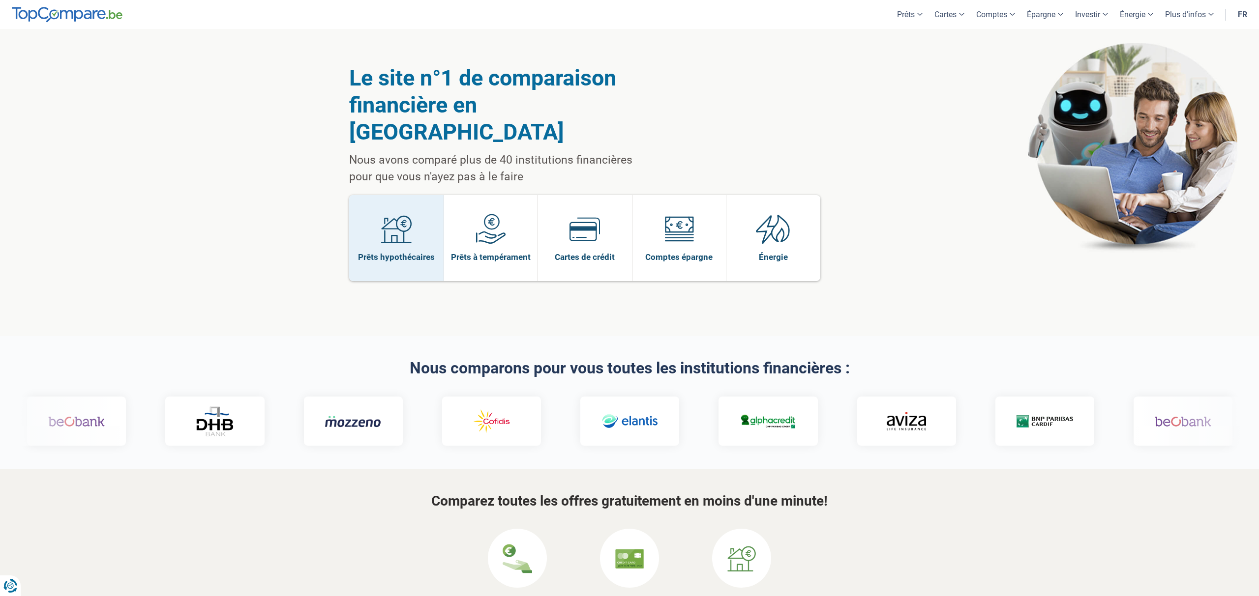  Describe the element at coordinates (491, 229) in the screenshot. I see `img: Prêts à tempérament` at that location.